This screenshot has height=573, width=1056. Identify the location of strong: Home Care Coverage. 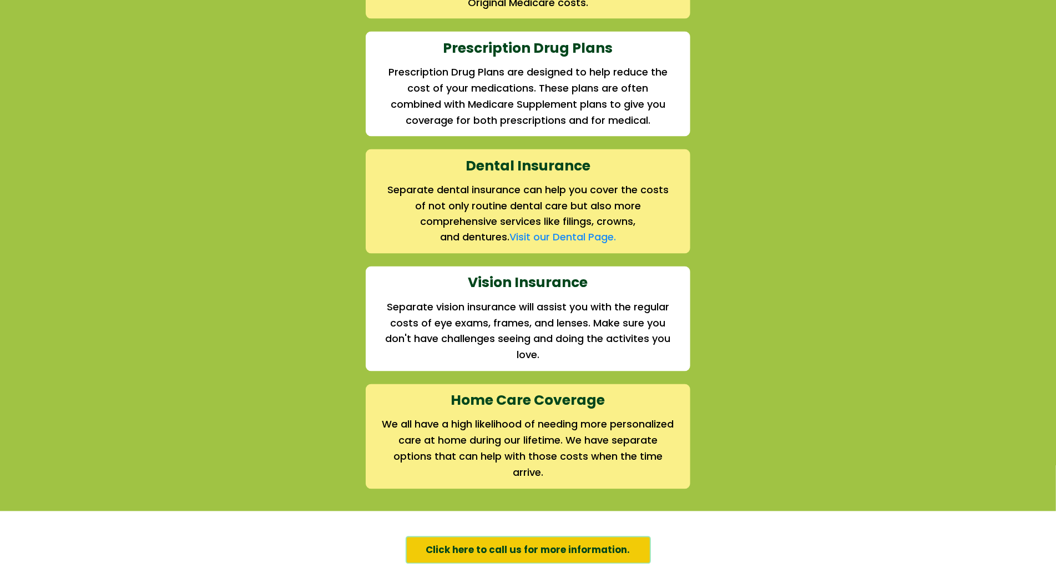
(528, 400).